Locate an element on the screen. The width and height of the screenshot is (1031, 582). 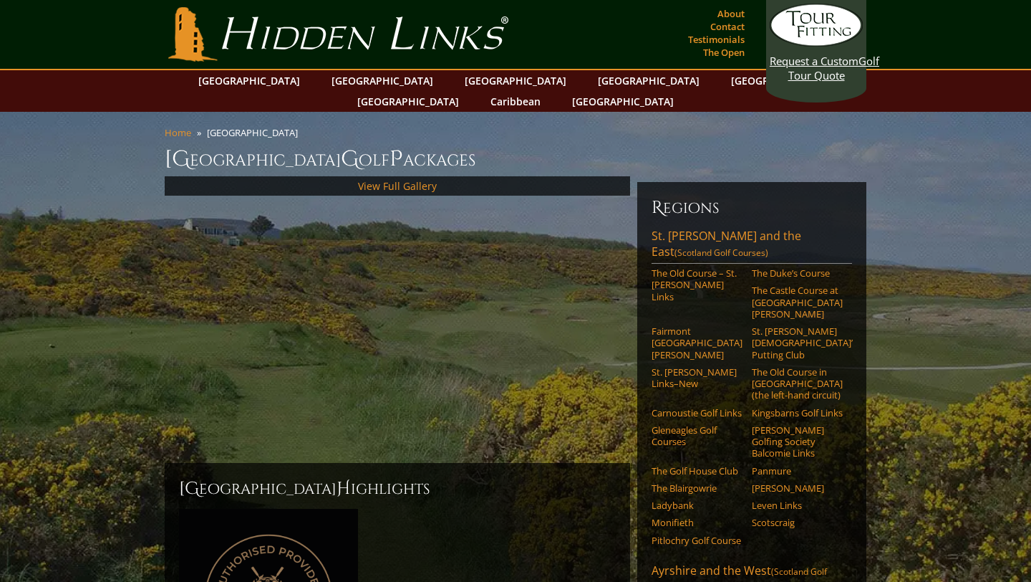
a: Leven Links is located at coordinates (797, 505).